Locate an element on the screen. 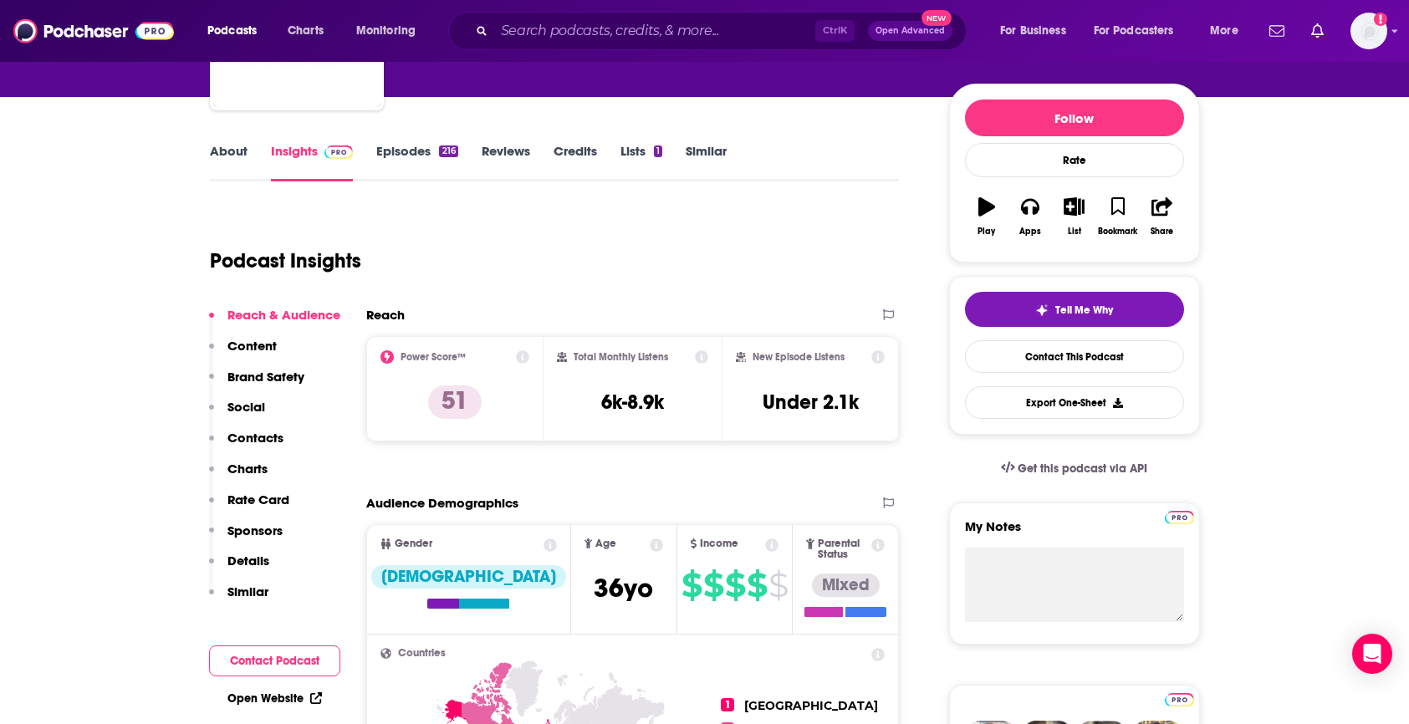 This screenshot has width=1409, height=724. h3: Under 2.1k is located at coordinates (810, 402).